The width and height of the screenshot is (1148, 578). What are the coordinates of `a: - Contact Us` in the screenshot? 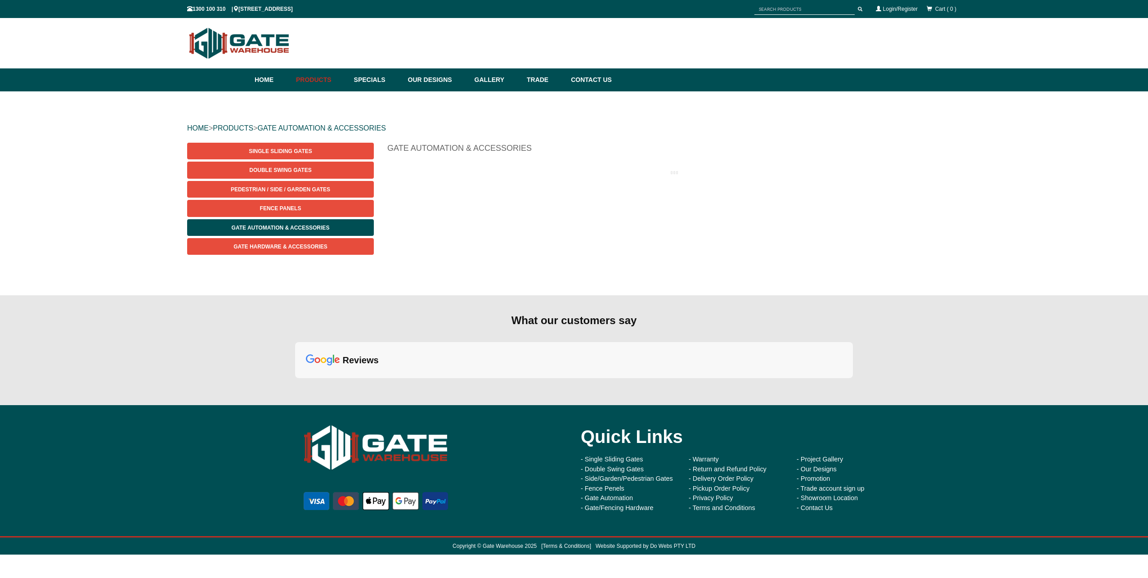 It's located at (815, 508).